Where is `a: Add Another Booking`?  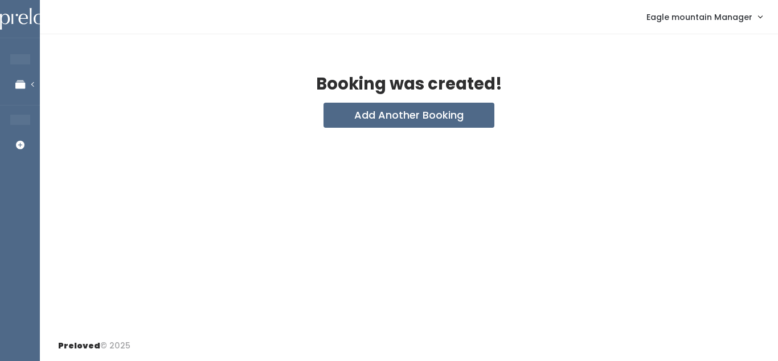
a: Add Another Booking is located at coordinates (409, 115).